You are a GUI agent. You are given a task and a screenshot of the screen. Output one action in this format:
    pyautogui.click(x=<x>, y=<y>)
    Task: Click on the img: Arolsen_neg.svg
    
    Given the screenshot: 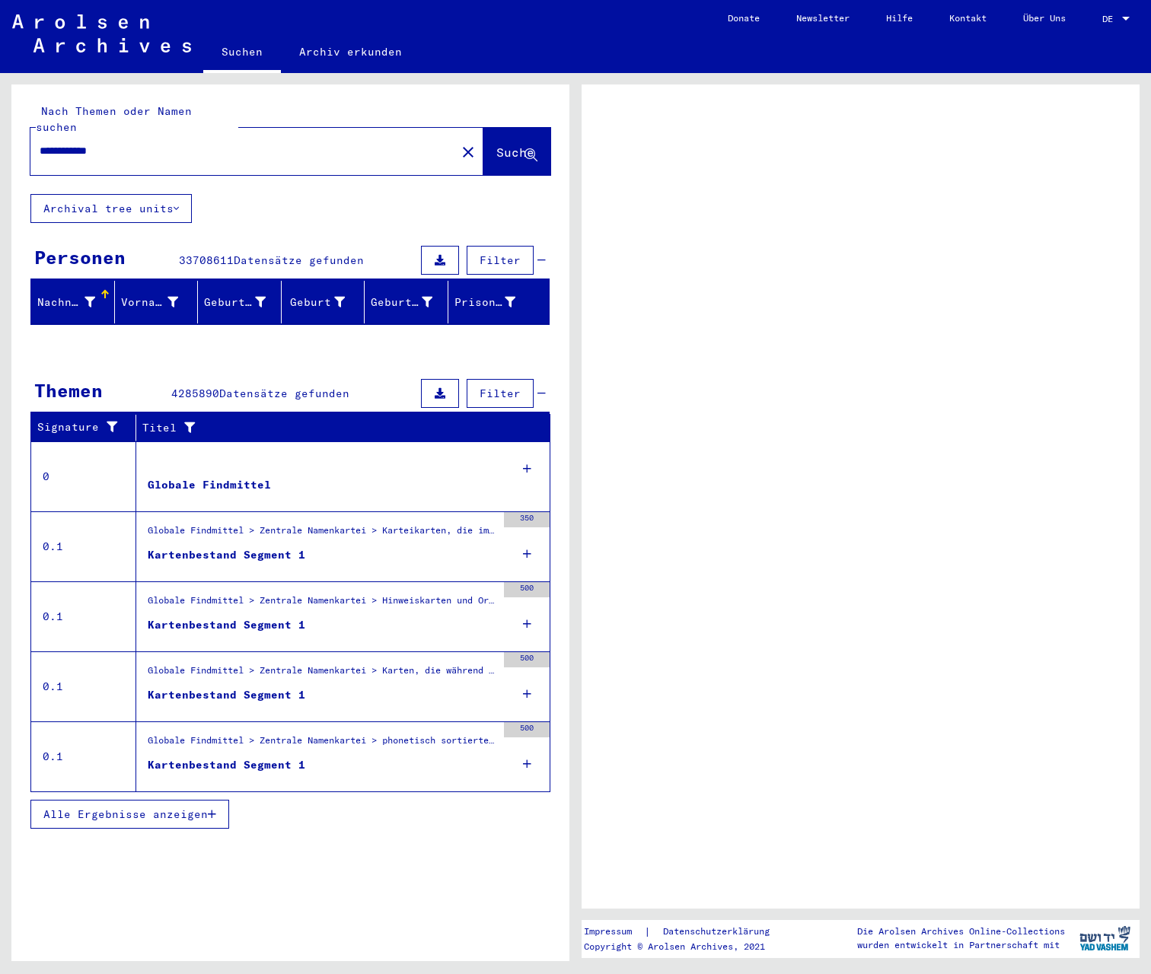 What is the action you would take?
    pyautogui.click(x=101, y=33)
    